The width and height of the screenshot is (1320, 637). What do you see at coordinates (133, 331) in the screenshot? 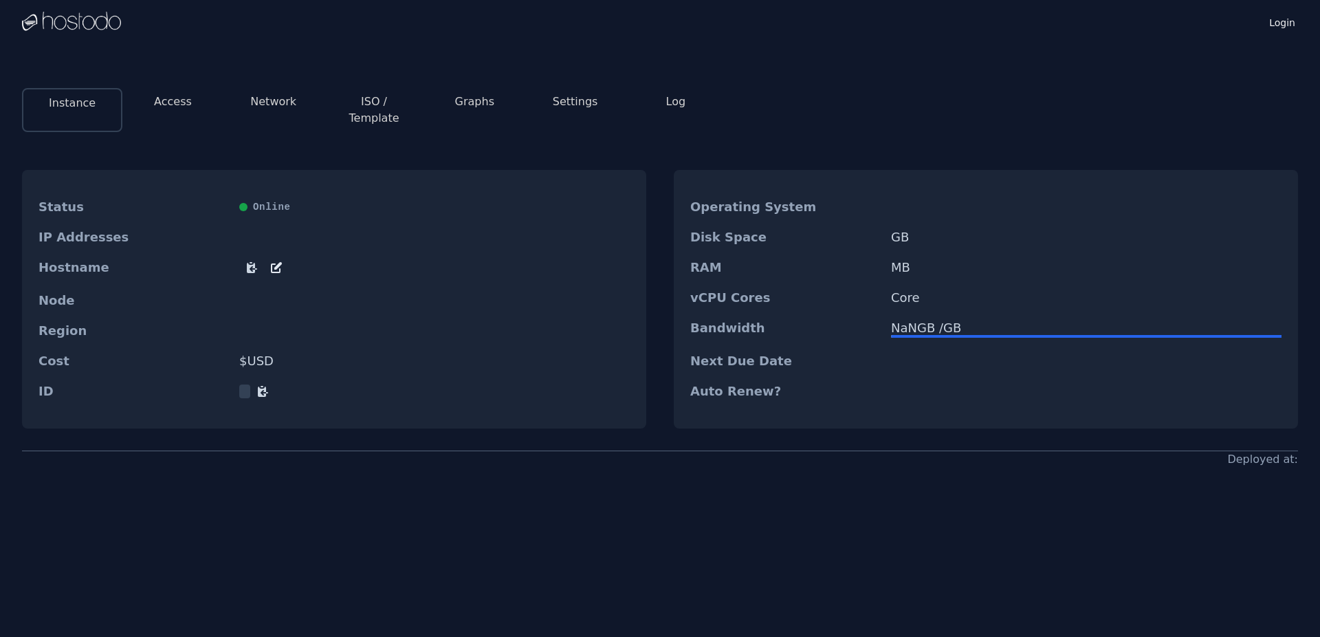
I see `dt: Region` at bounding box center [133, 331].